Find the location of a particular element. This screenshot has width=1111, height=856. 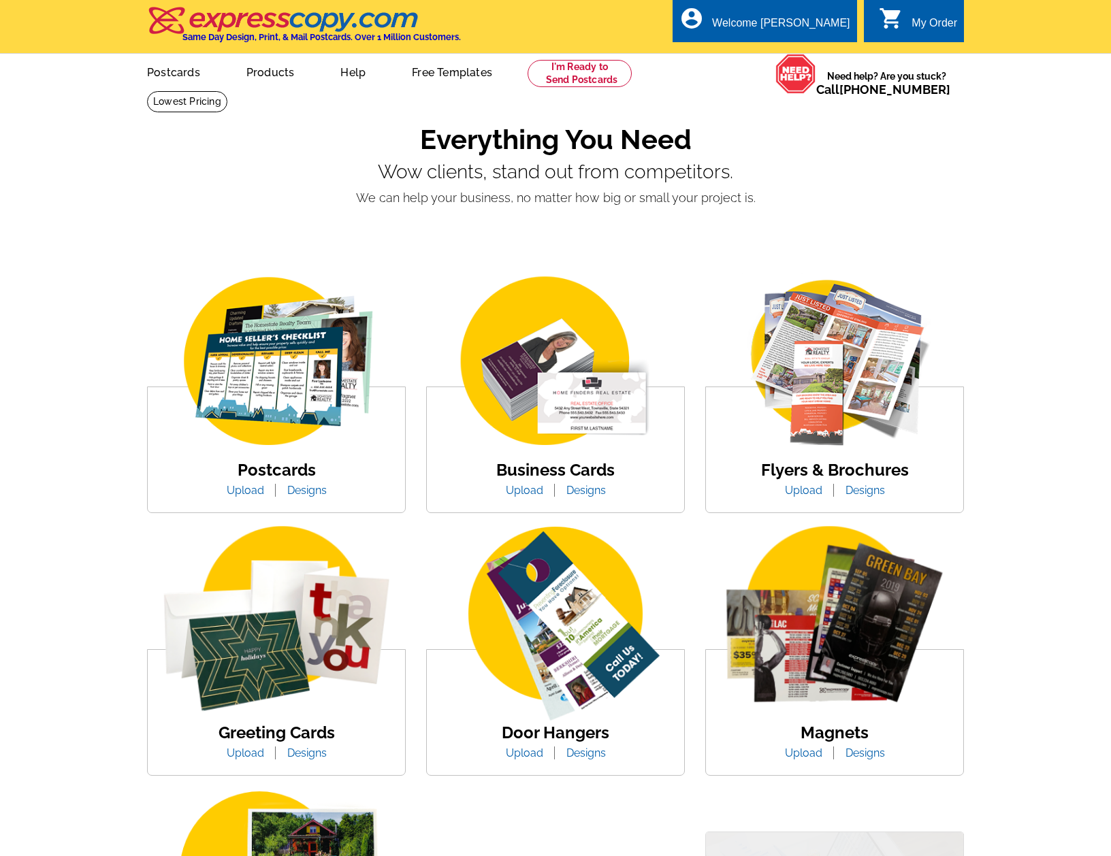

a: Greeting Cards is located at coordinates (276, 732).